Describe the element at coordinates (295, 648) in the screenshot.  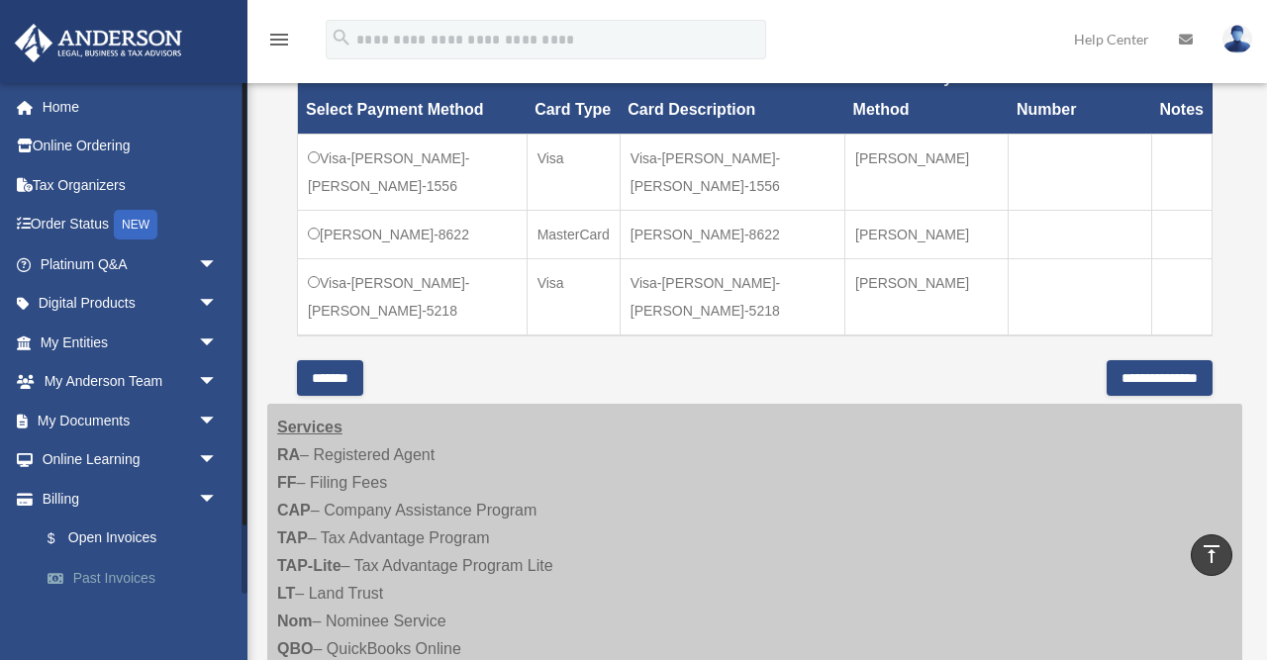
I see `strong: QBO` at that location.